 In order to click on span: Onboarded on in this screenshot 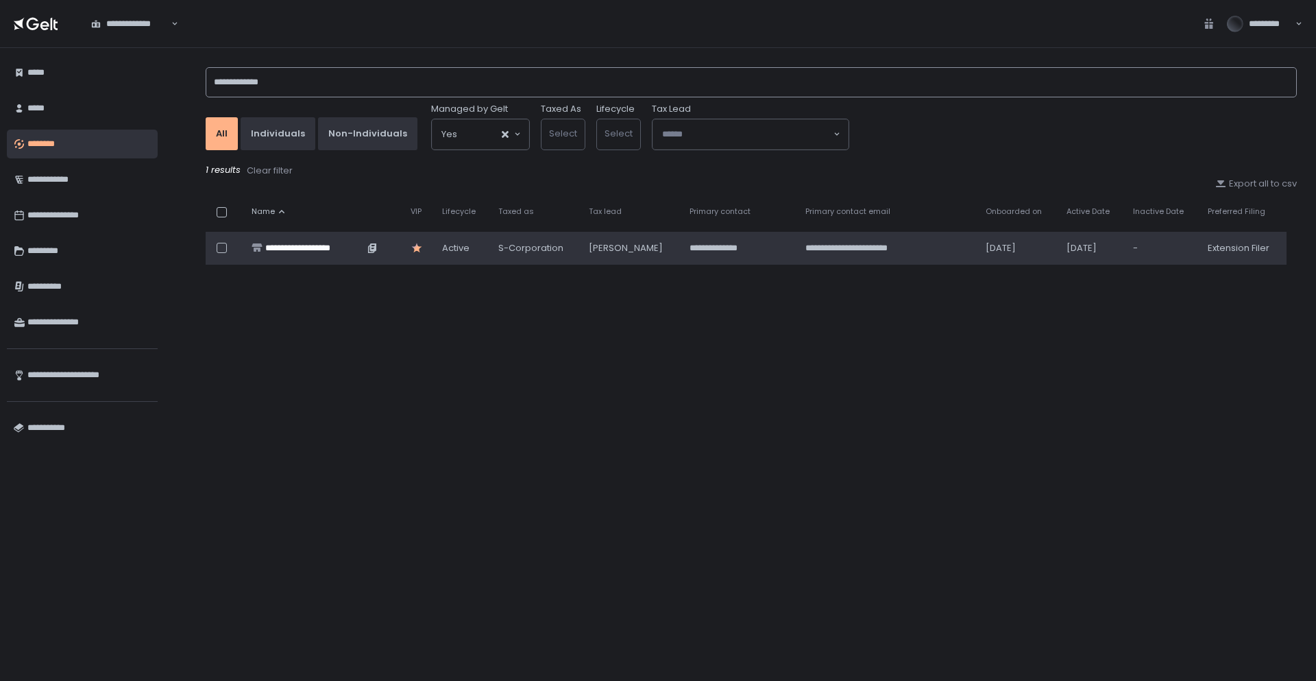, I will do `click(1014, 211)`.